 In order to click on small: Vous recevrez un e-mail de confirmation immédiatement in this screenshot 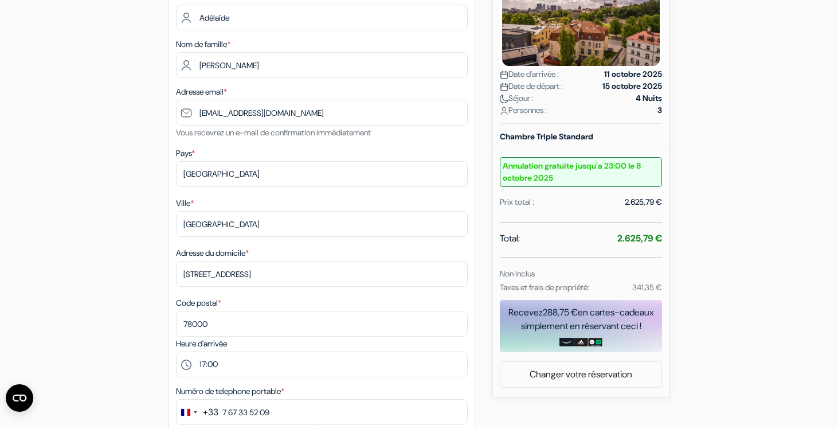, I will do `click(273, 132)`.